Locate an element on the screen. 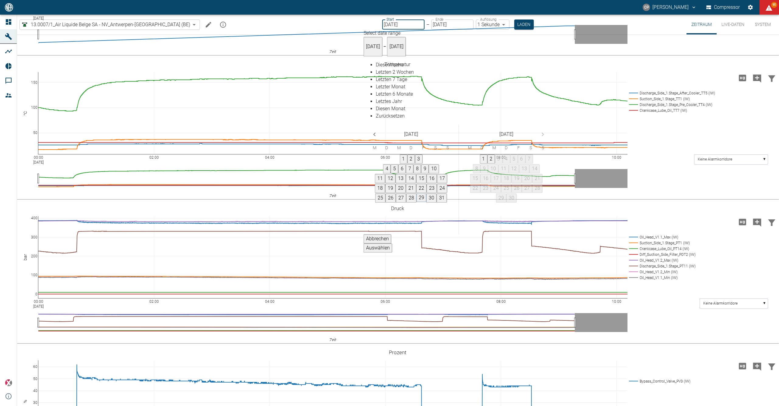 This screenshot has width=779, height=406. div: Diese Woche is located at coordinates (465, 65).